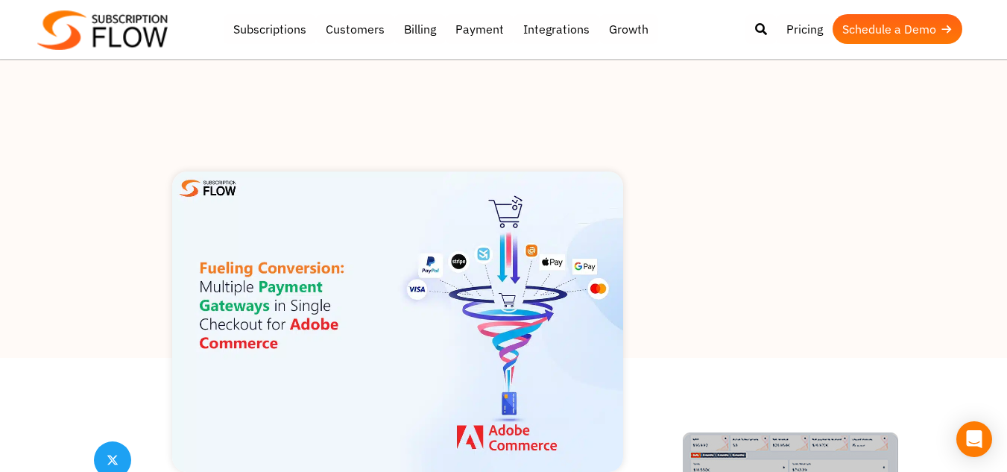 This screenshot has height=472, width=1007. Describe the element at coordinates (270, 29) in the screenshot. I see `a: Subscriptions` at that location.